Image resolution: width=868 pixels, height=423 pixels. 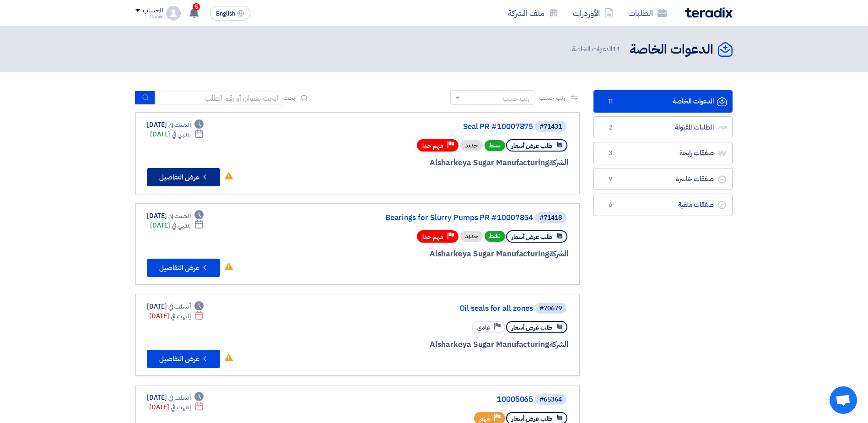 I want to click on button: English, so click(x=230, y=13).